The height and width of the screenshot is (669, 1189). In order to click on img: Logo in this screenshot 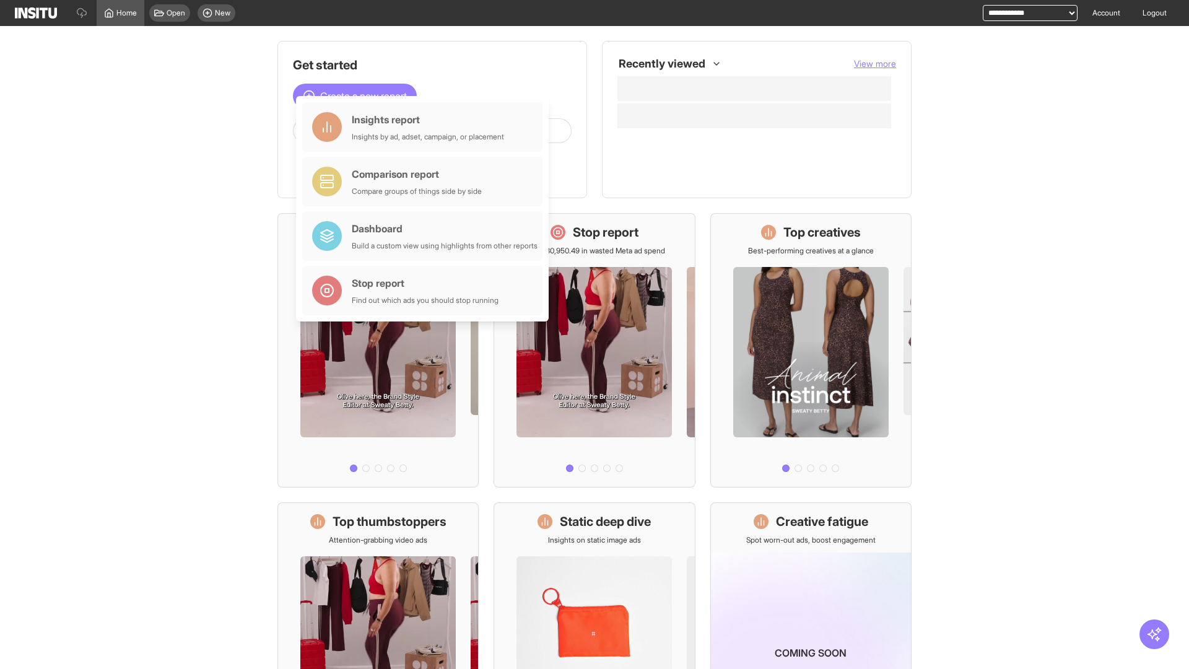, I will do `click(36, 13)`.